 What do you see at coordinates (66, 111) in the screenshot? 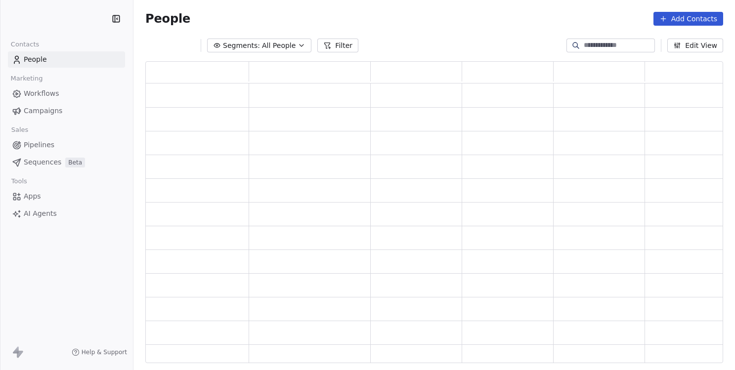
I see `a: Campaigns` at bounding box center [66, 111].